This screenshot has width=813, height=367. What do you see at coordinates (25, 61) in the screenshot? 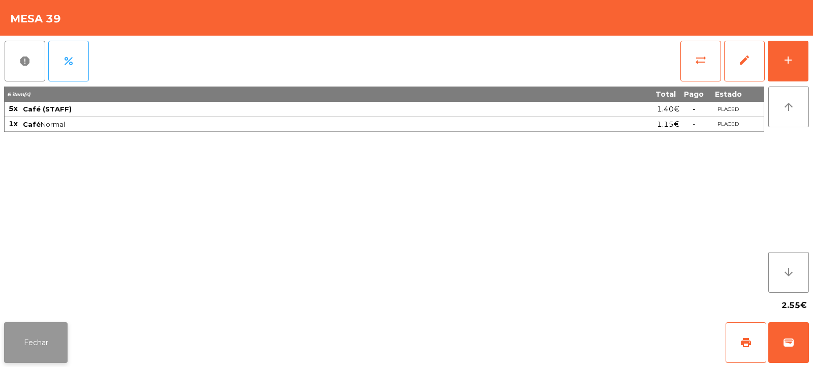
I see `span: report` at bounding box center [25, 61].